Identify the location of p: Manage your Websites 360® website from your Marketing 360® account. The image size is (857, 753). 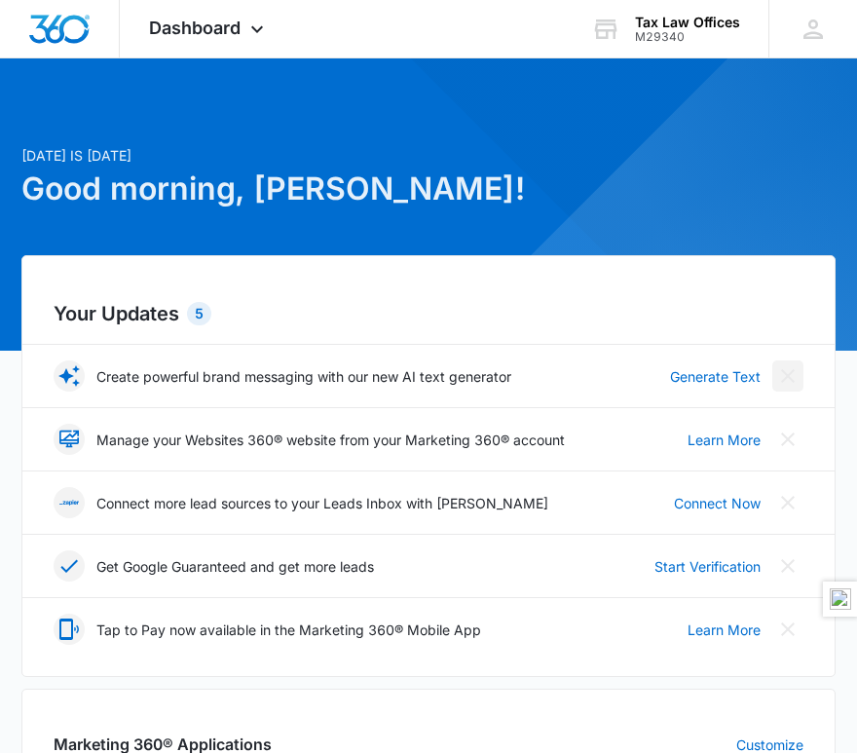
(330, 439).